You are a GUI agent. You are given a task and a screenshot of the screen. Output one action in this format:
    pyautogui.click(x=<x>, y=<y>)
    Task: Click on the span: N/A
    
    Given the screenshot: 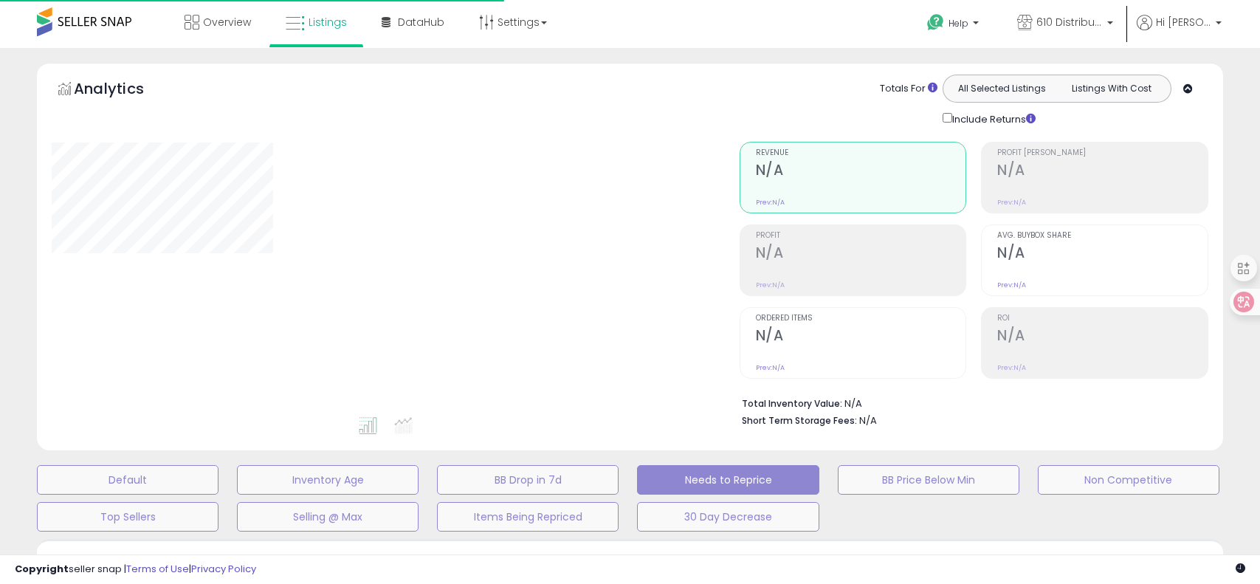 What is the action you would take?
    pyautogui.click(x=868, y=420)
    